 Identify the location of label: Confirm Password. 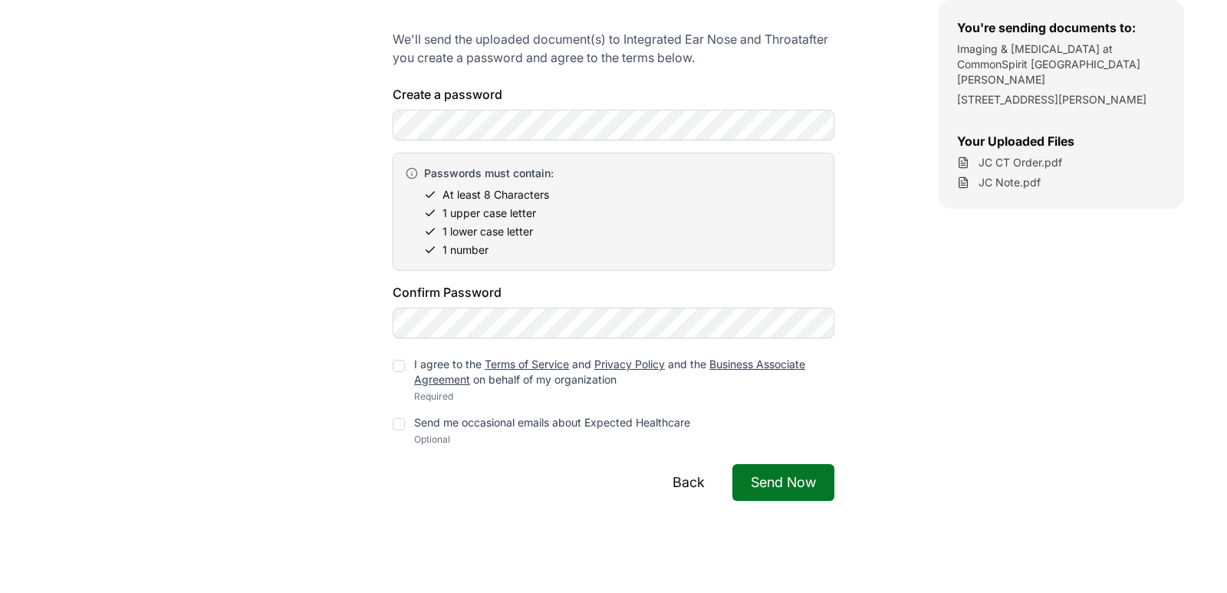
(613, 292).